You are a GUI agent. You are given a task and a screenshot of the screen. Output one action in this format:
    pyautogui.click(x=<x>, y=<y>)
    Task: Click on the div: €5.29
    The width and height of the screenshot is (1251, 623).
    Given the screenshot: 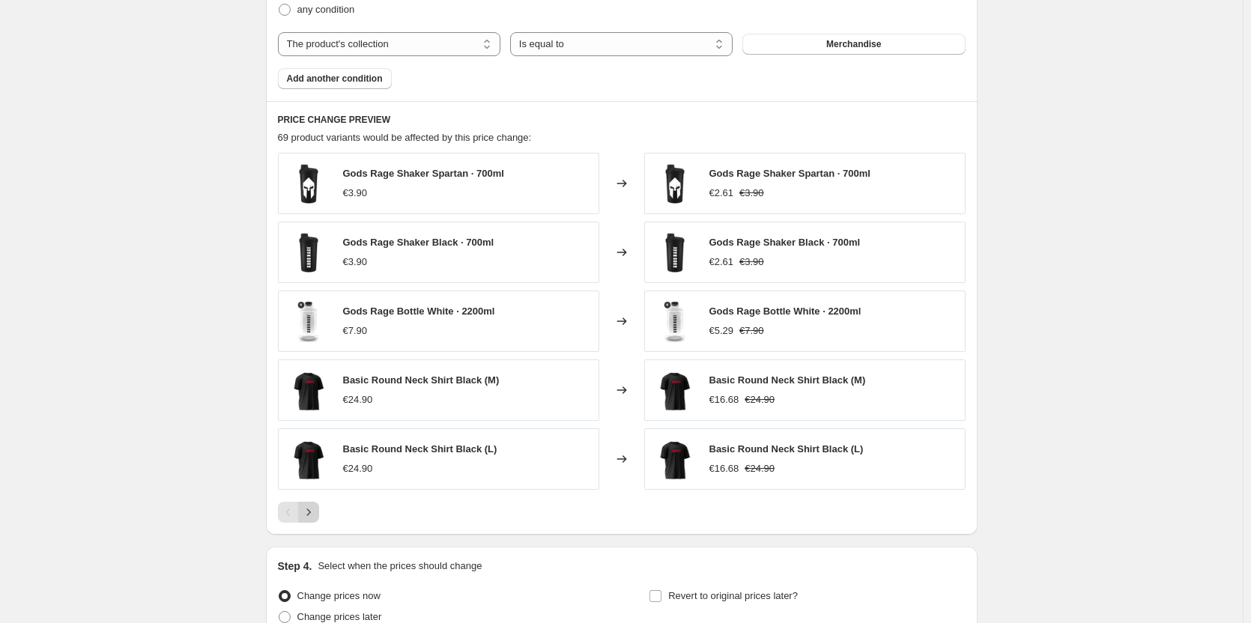 What is the action you would take?
    pyautogui.click(x=721, y=331)
    